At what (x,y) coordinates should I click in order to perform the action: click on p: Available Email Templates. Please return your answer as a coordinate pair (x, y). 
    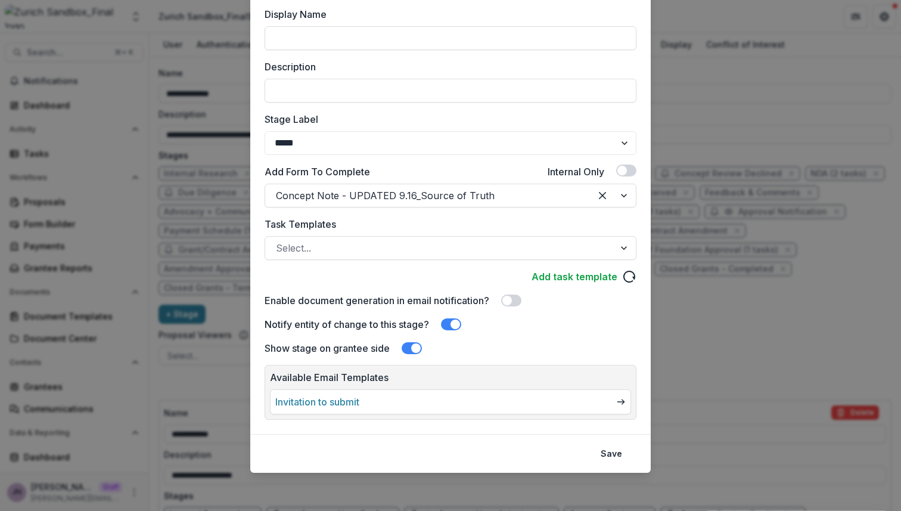
    Looking at the image, I should click on (450, 377).